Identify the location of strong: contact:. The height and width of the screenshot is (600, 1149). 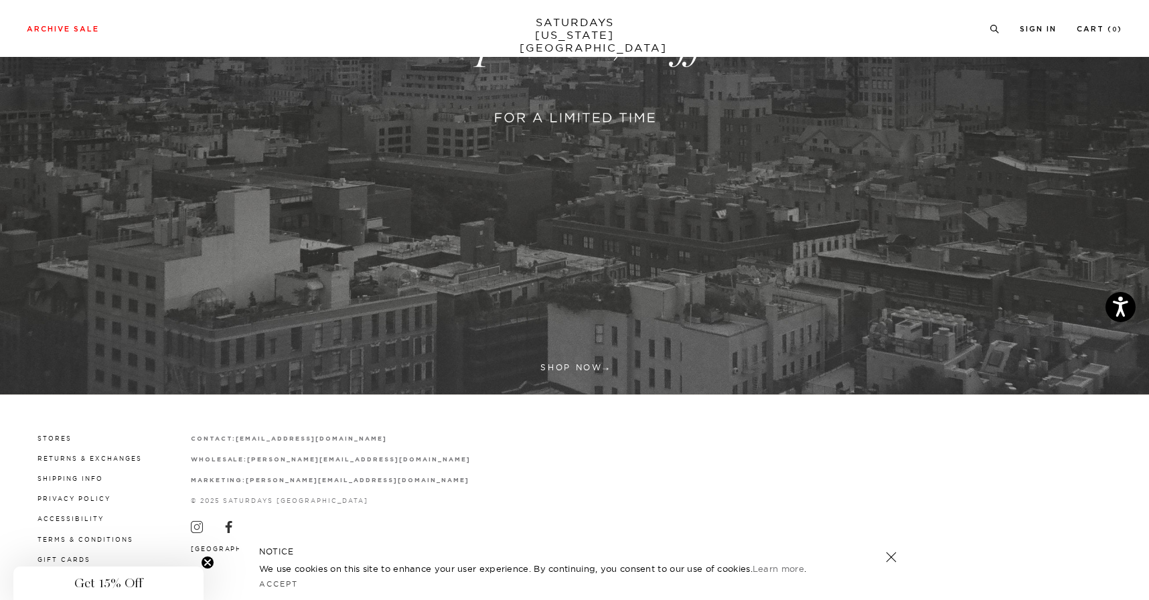
(214, 439).